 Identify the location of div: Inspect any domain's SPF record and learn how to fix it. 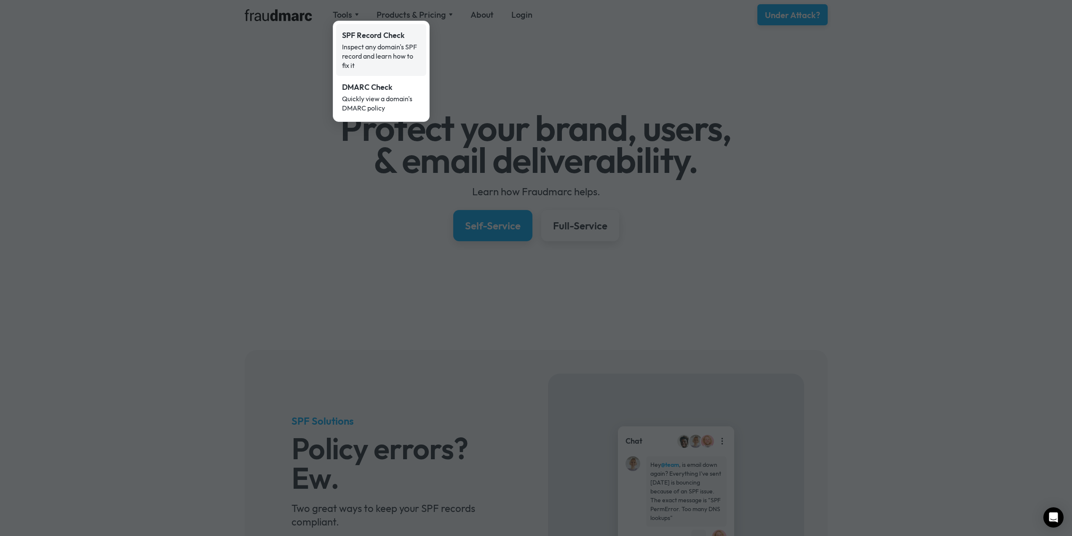
(381, 56).